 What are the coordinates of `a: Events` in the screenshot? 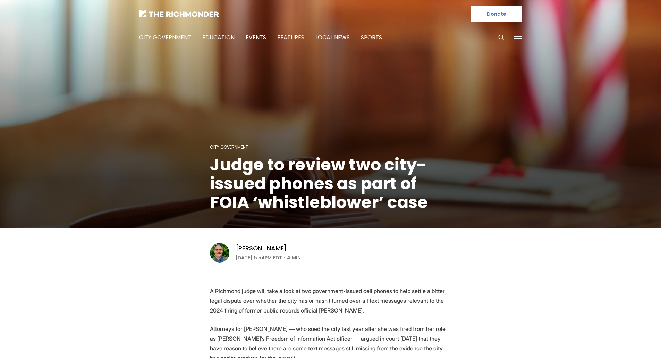 It's located at (256, 37).